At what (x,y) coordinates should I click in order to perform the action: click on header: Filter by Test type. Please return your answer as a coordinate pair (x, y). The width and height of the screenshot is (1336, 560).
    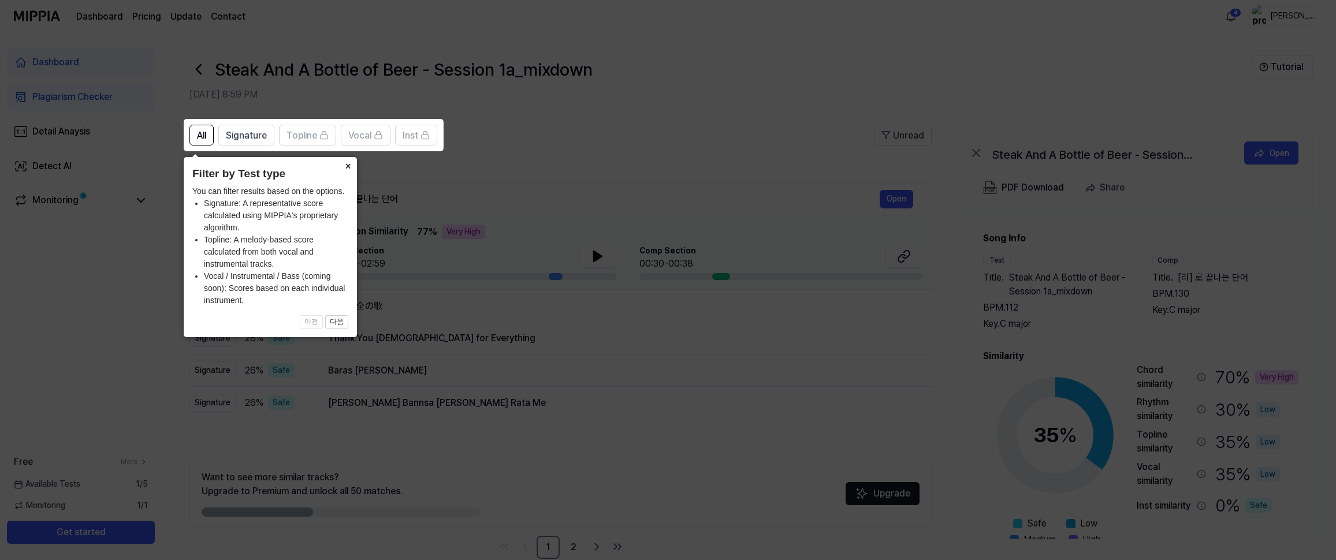
    Looking at the image, I should click on (270, 174).